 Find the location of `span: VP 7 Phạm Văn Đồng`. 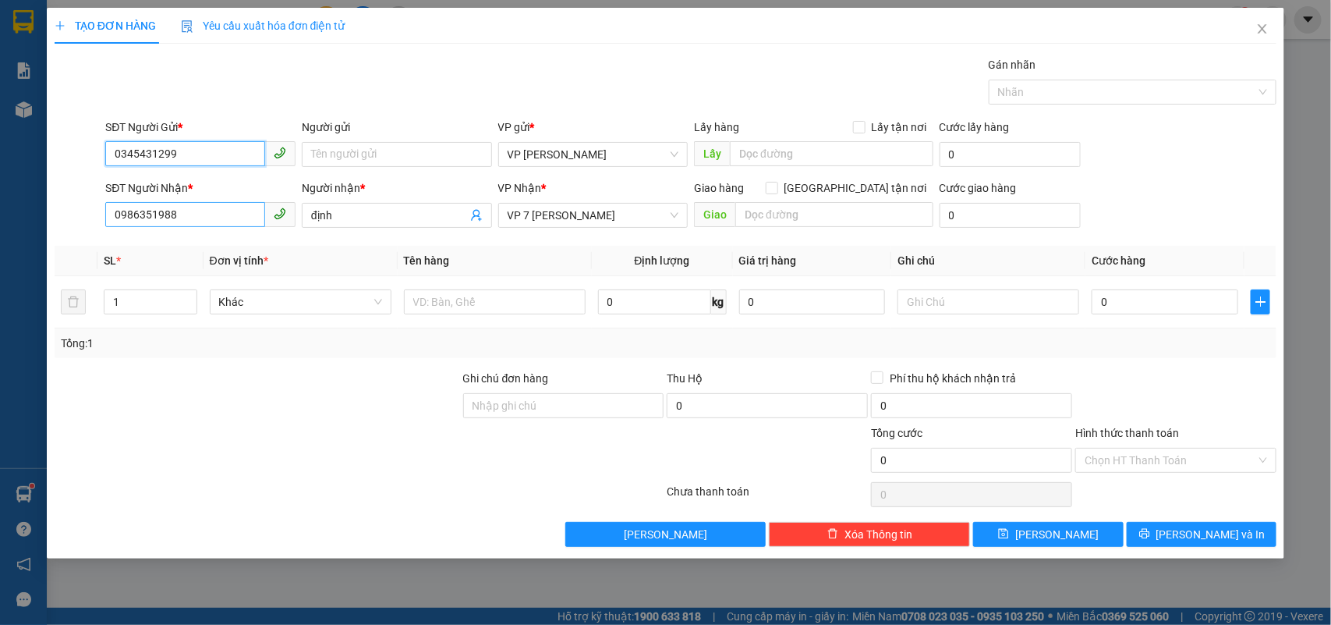

span: VP 7 Phạm Văn Đồng is located at coordinates (593, 215).